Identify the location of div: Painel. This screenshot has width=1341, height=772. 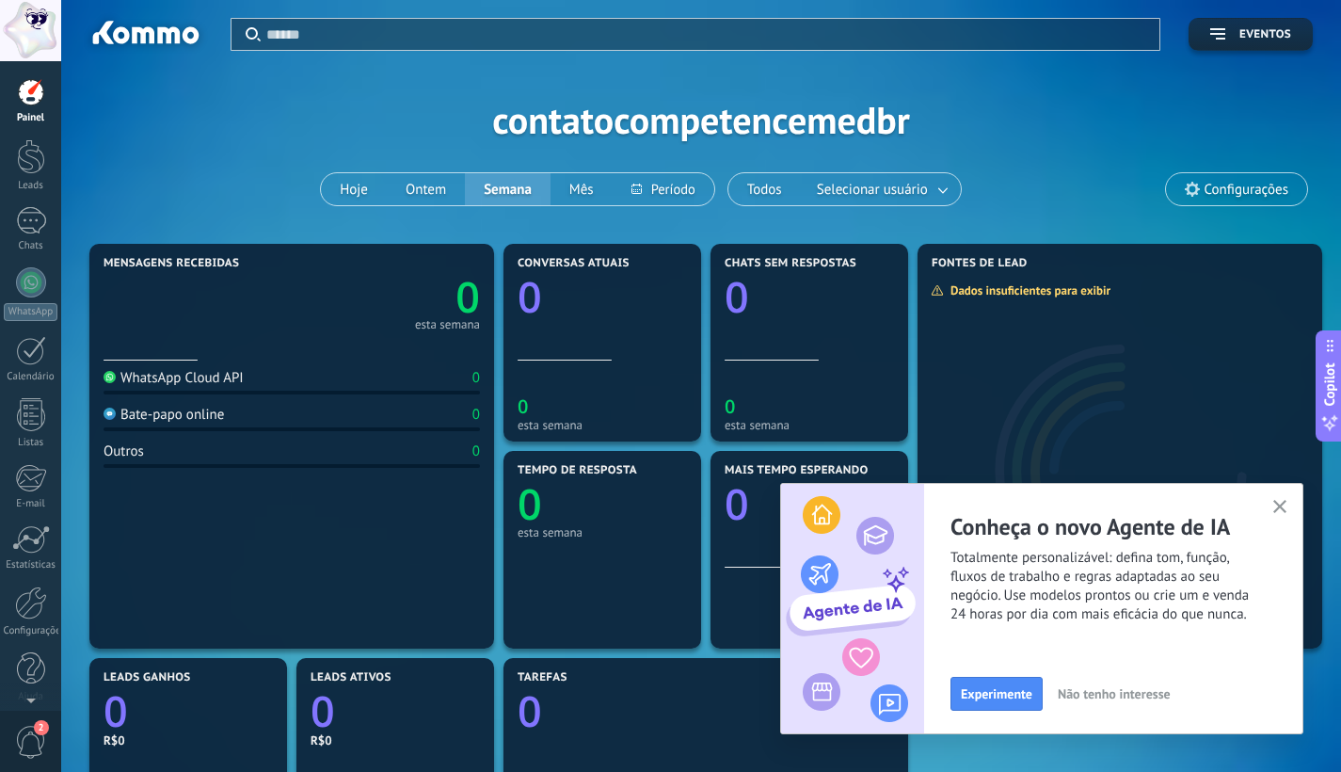
(31, 118).